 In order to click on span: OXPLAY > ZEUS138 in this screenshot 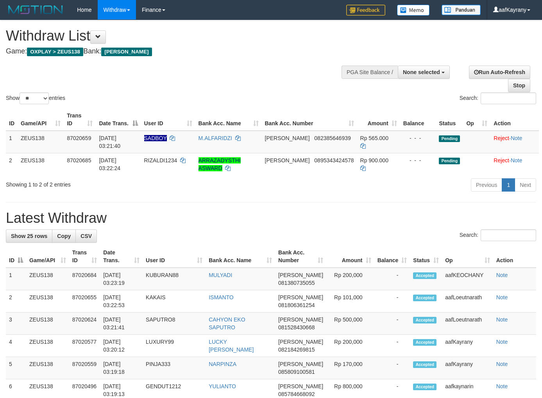, I will do `click(55, 52)`.